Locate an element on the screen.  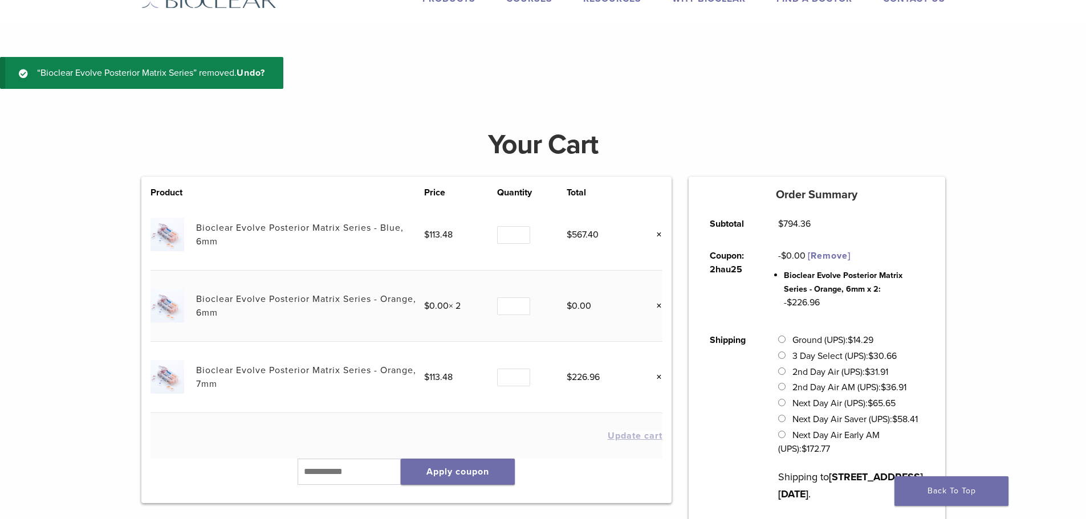
bdi: 226.96 is located at coordinates (583, 377).